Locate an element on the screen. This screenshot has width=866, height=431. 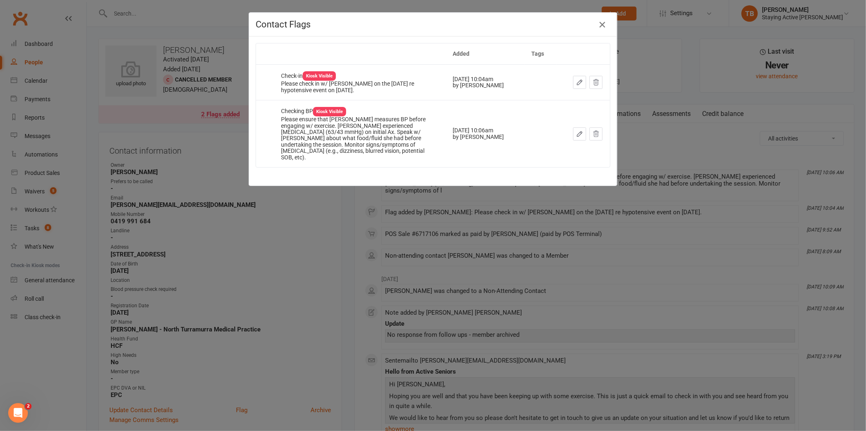
button: Close is located at coordinates (602, 25).